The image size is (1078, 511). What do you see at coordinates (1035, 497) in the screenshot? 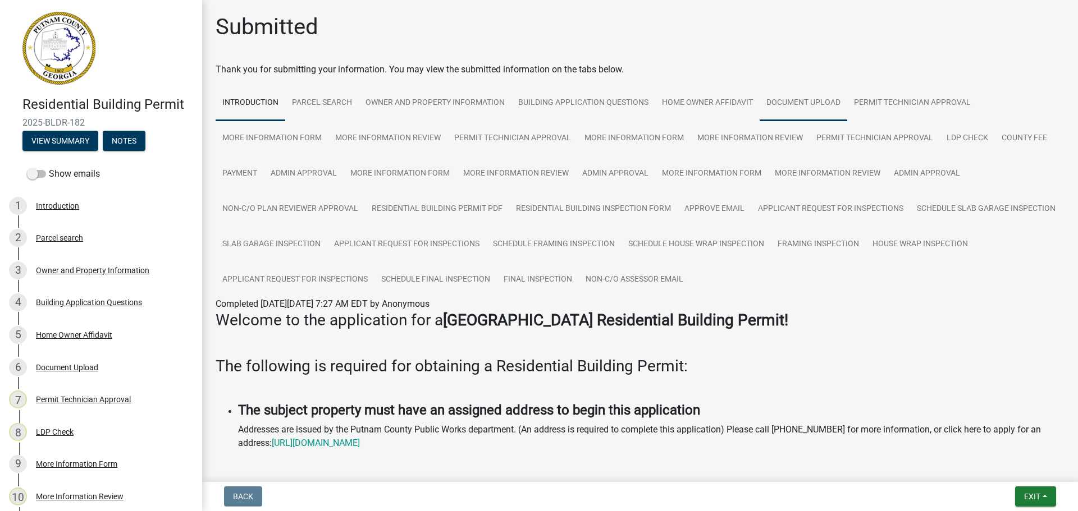
I see `button: Exit` at bounding box center [1035, 497].